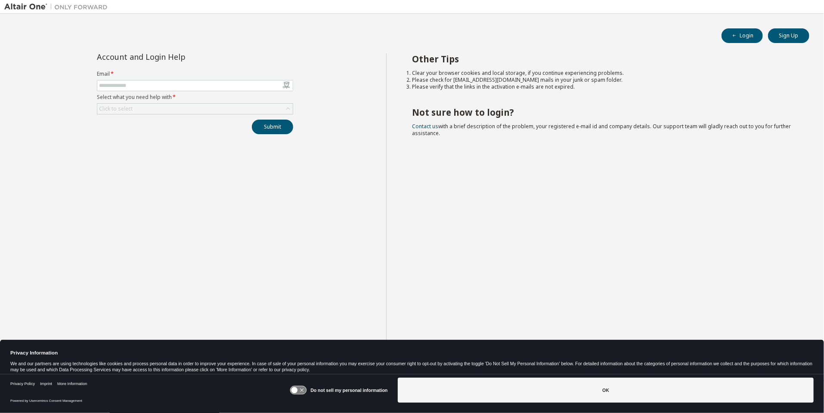  Describe the element at coordinates (425, 126) in the screenshot. I see `a: Contact us` at that location.